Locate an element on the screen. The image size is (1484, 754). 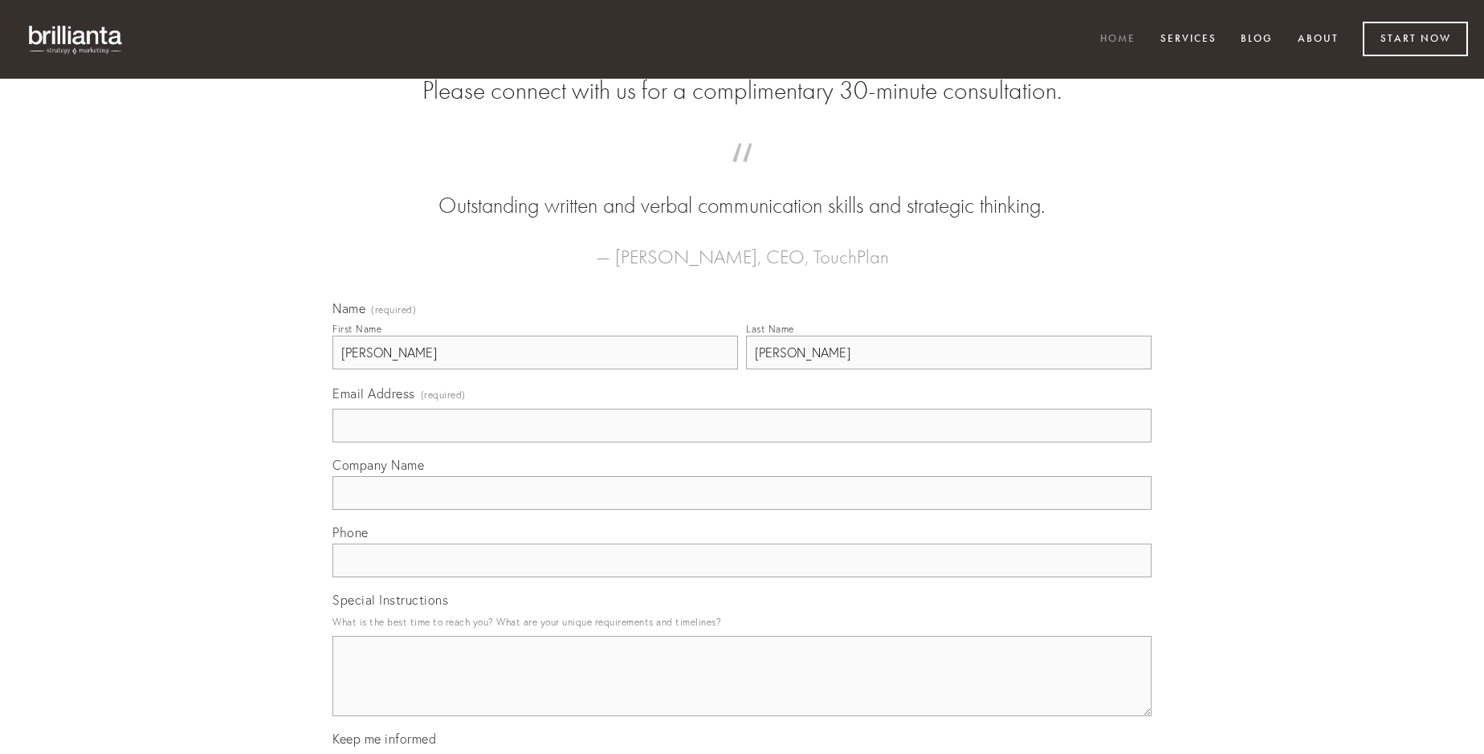
p: What is the best time to reach you? What are your unique requirements and timelines? is located at coordinates (742, 621).